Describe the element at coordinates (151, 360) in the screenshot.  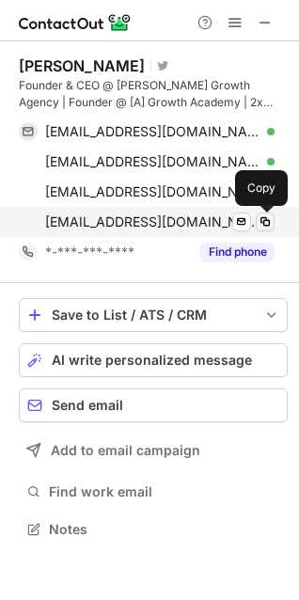
I see `span: AI write personalized message` at that location.